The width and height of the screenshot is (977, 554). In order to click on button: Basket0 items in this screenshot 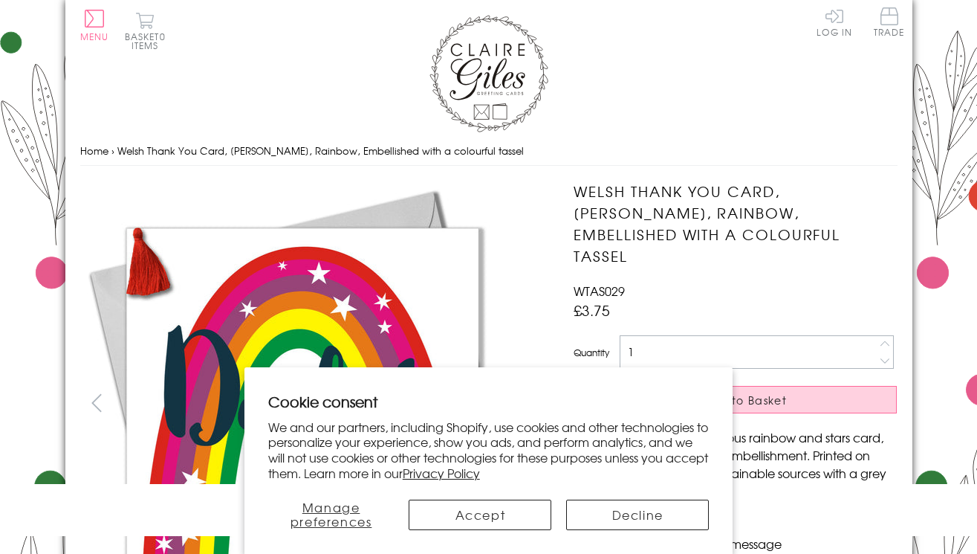, I will do `click(145, 30)`.